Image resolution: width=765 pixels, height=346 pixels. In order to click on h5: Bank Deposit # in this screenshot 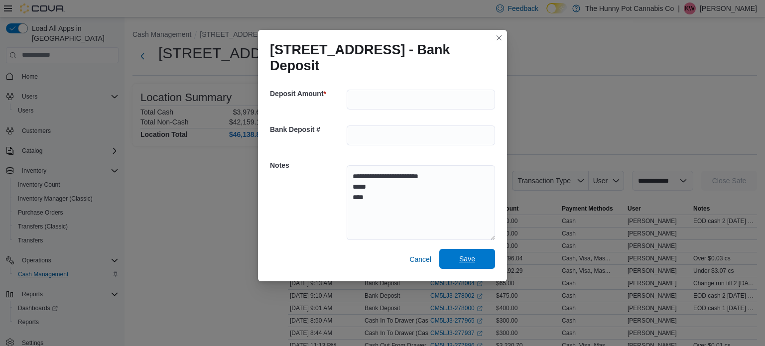, I will do `click(307, 130)`.